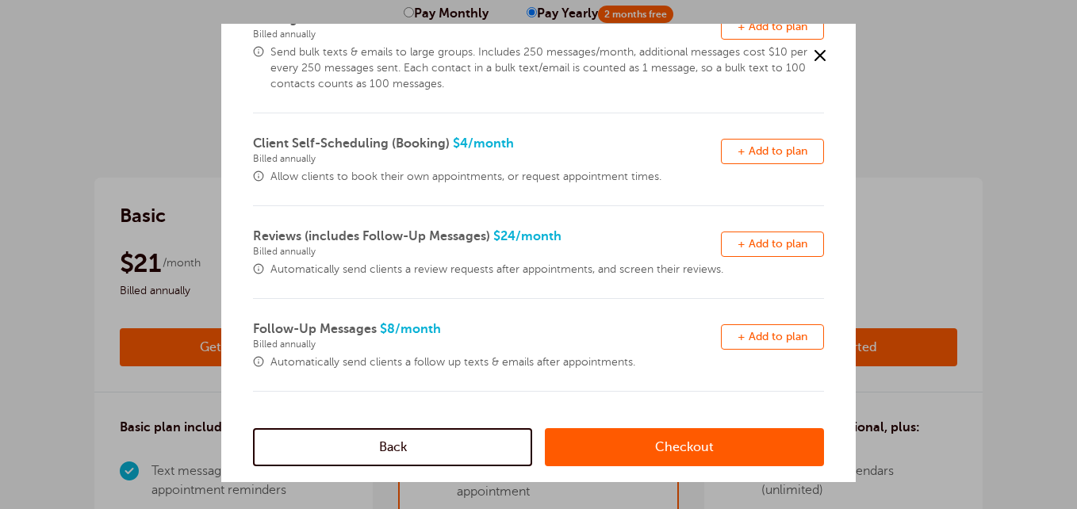 The width and height of the screenshot is (1077, 509). Describe the element at coordinates (371, 236) in the screenshot. I see `span: Reviews (includes Follow-Up Messages)` at that location.